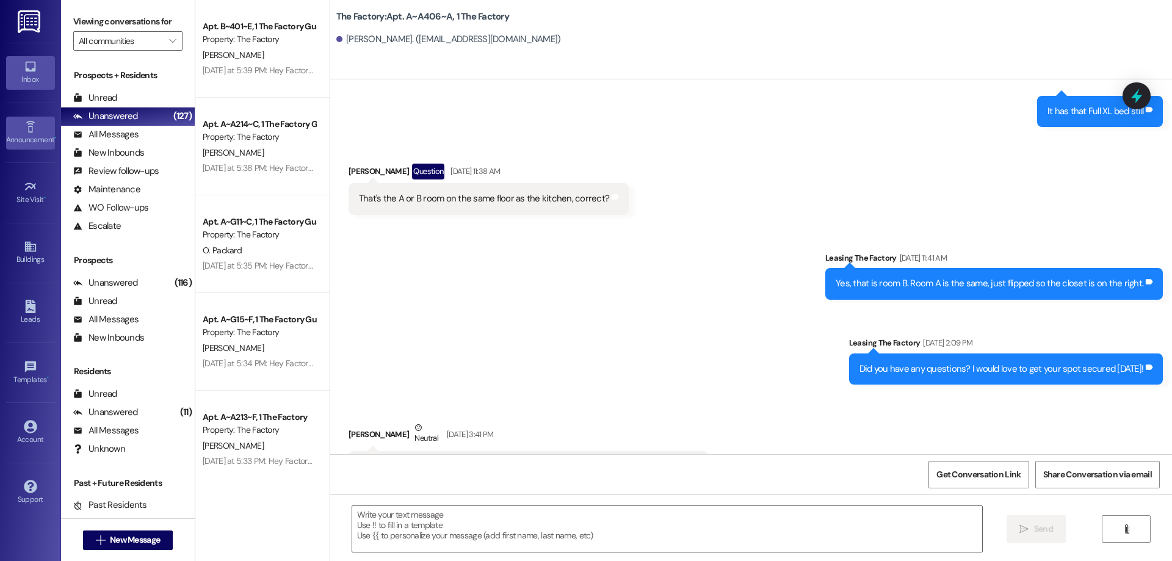 The height and width of the screenshot is (561, 1172). What do you see at coordinates (222, 250) in the screenshot?
I see `span: O. Packard` at bounding box center [222, 250].